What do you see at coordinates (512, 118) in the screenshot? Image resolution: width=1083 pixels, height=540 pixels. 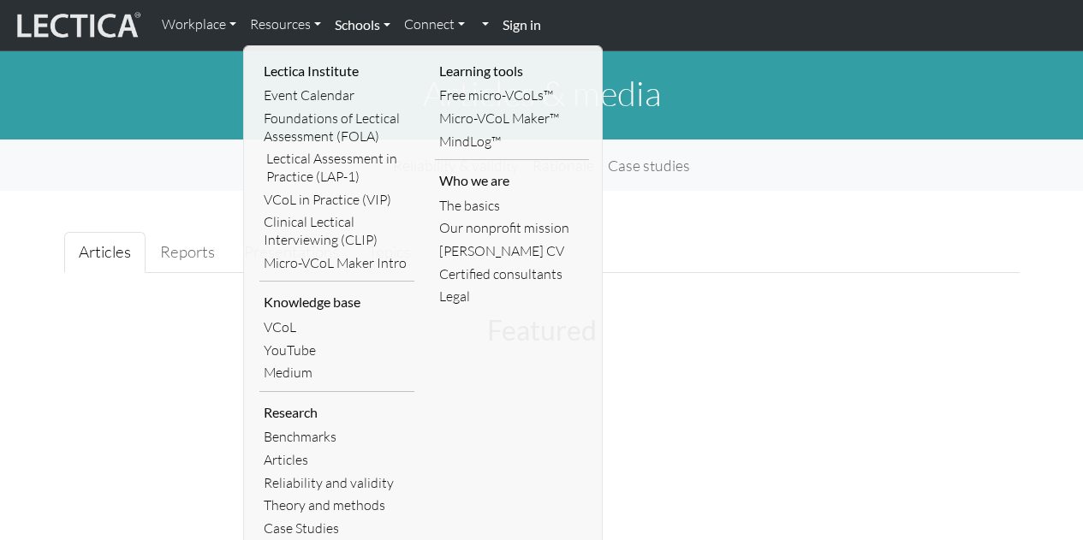 I see `a: Micro-VCoL Maker™` at bounding box center [512, 118].